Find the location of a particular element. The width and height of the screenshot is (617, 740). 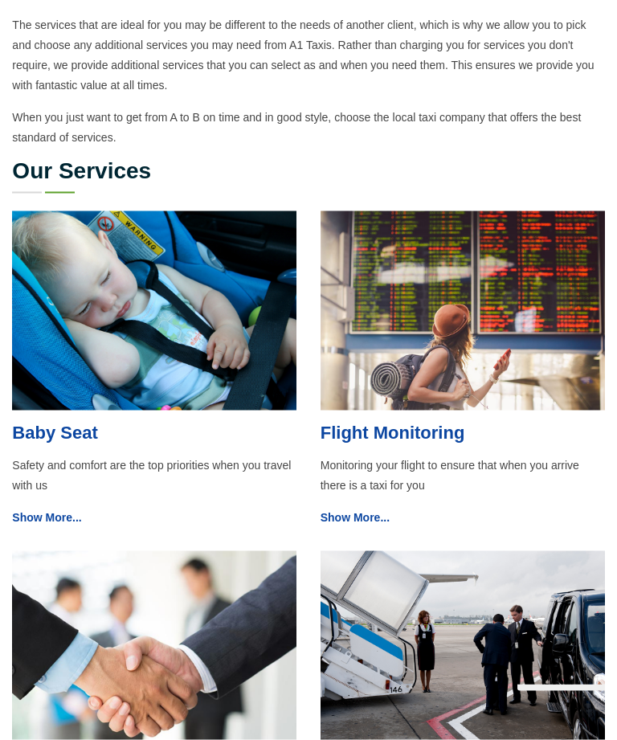

h2: Our Services is located at coordinates (308, 171).